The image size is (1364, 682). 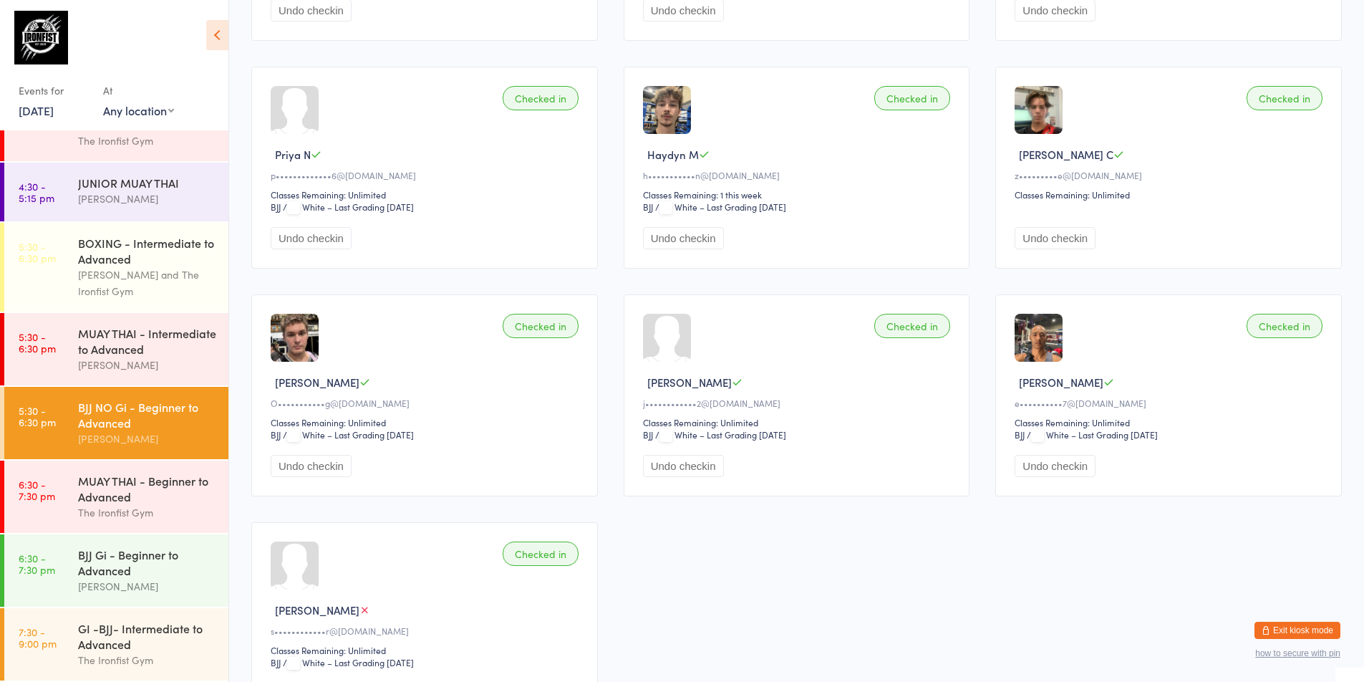 I want to click on img: The Ironfist Gym, so click(x=41, y=37).